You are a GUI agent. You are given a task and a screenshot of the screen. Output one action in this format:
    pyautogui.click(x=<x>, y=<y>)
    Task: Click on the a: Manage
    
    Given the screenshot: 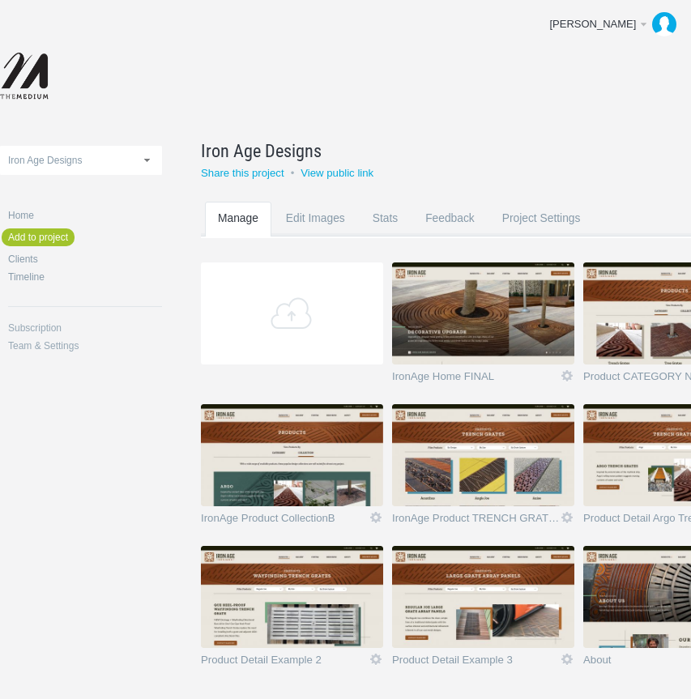 What is the action you would take?
    pyautogui.click(x=238, y=233)
    